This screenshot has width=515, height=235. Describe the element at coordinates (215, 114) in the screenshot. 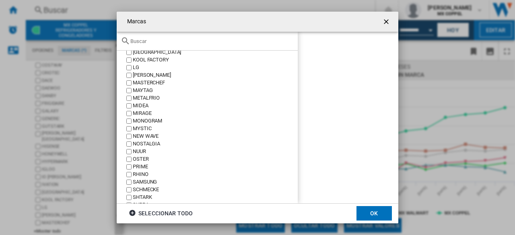

I see `div: MIRAGE` at that location.